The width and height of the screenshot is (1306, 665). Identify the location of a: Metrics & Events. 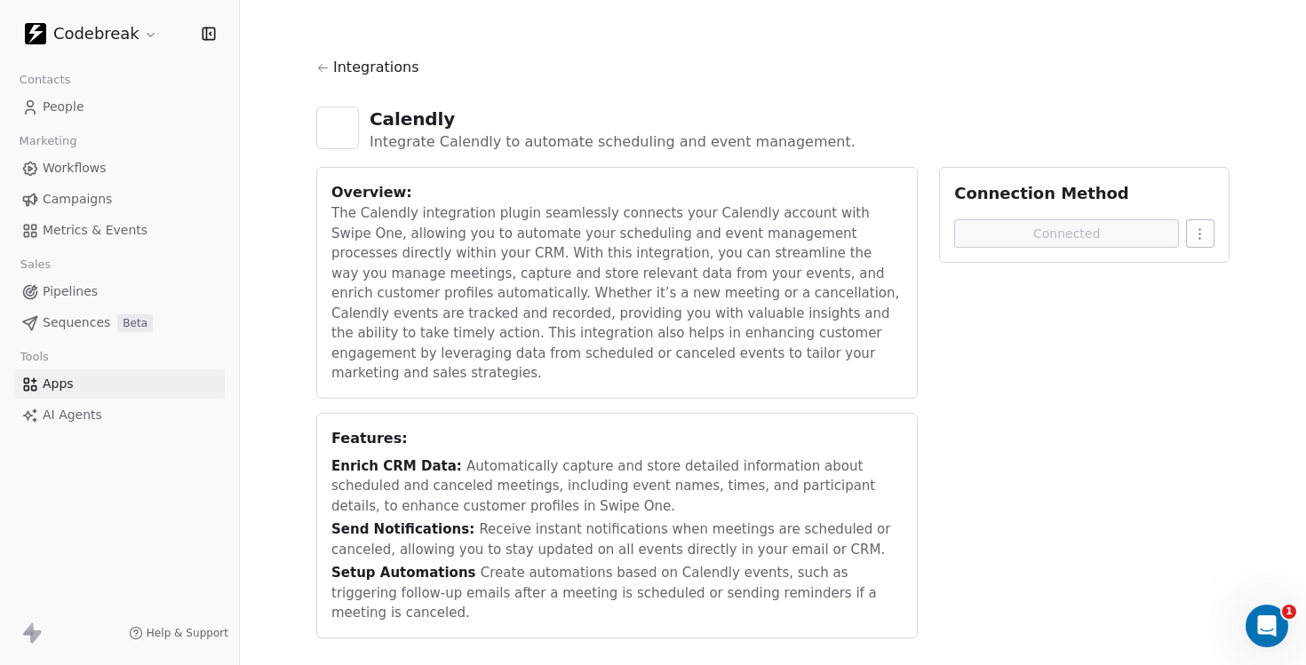
(119, 230).